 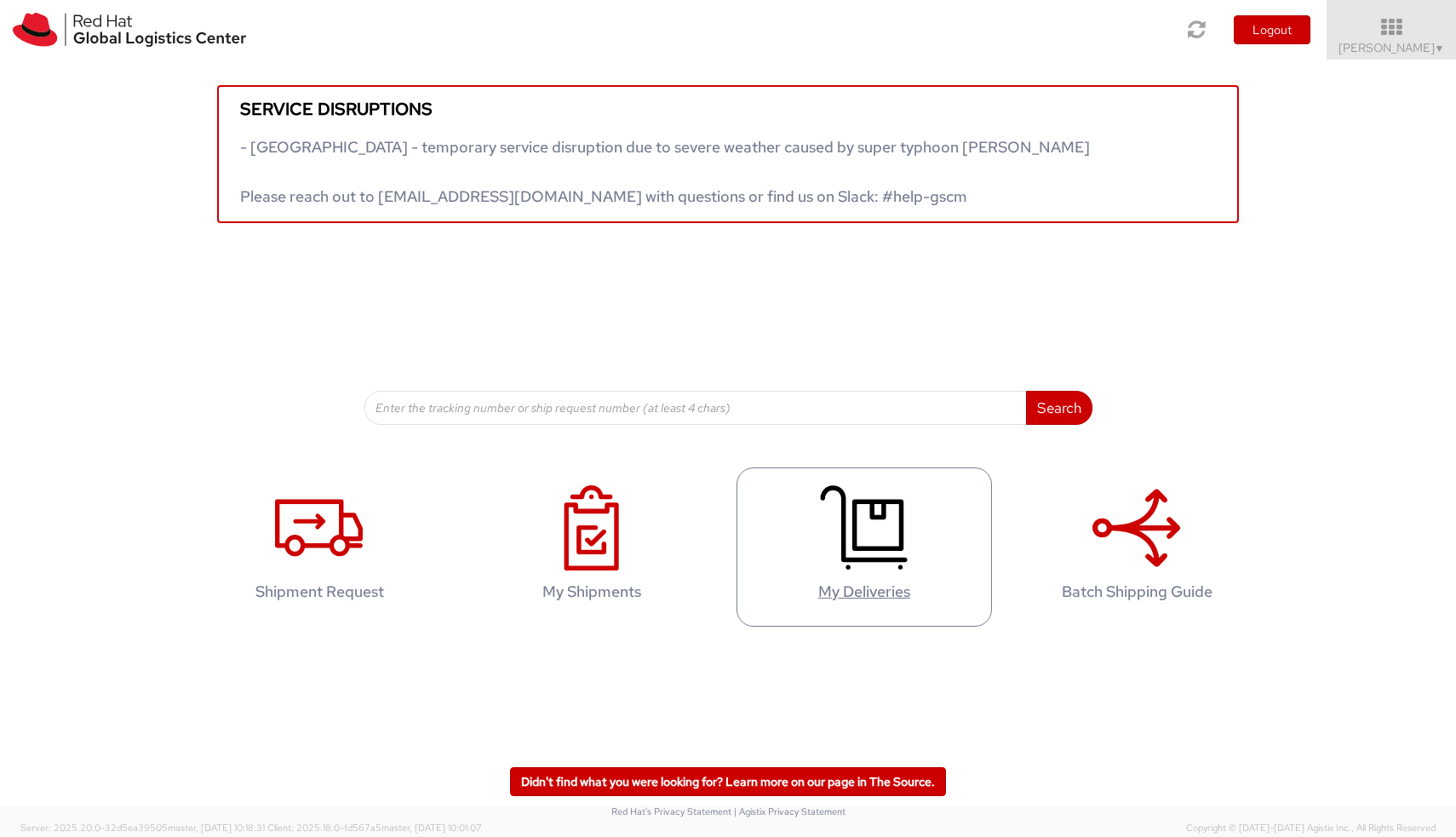 I want to click on h4: My Shipments, so click(x=592, y=591).